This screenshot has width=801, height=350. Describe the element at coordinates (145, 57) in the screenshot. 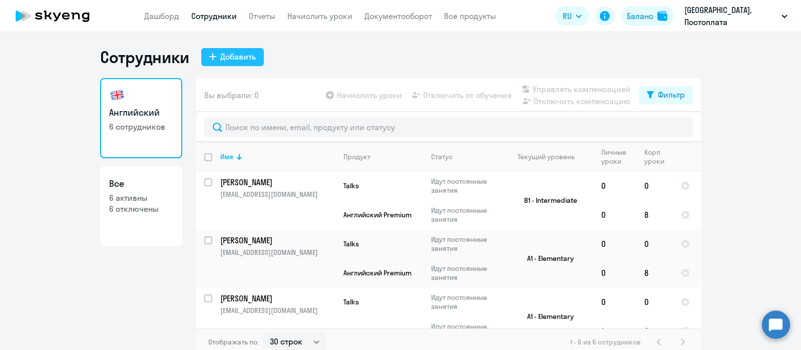

I see `h1: Сотрудники` at that location.